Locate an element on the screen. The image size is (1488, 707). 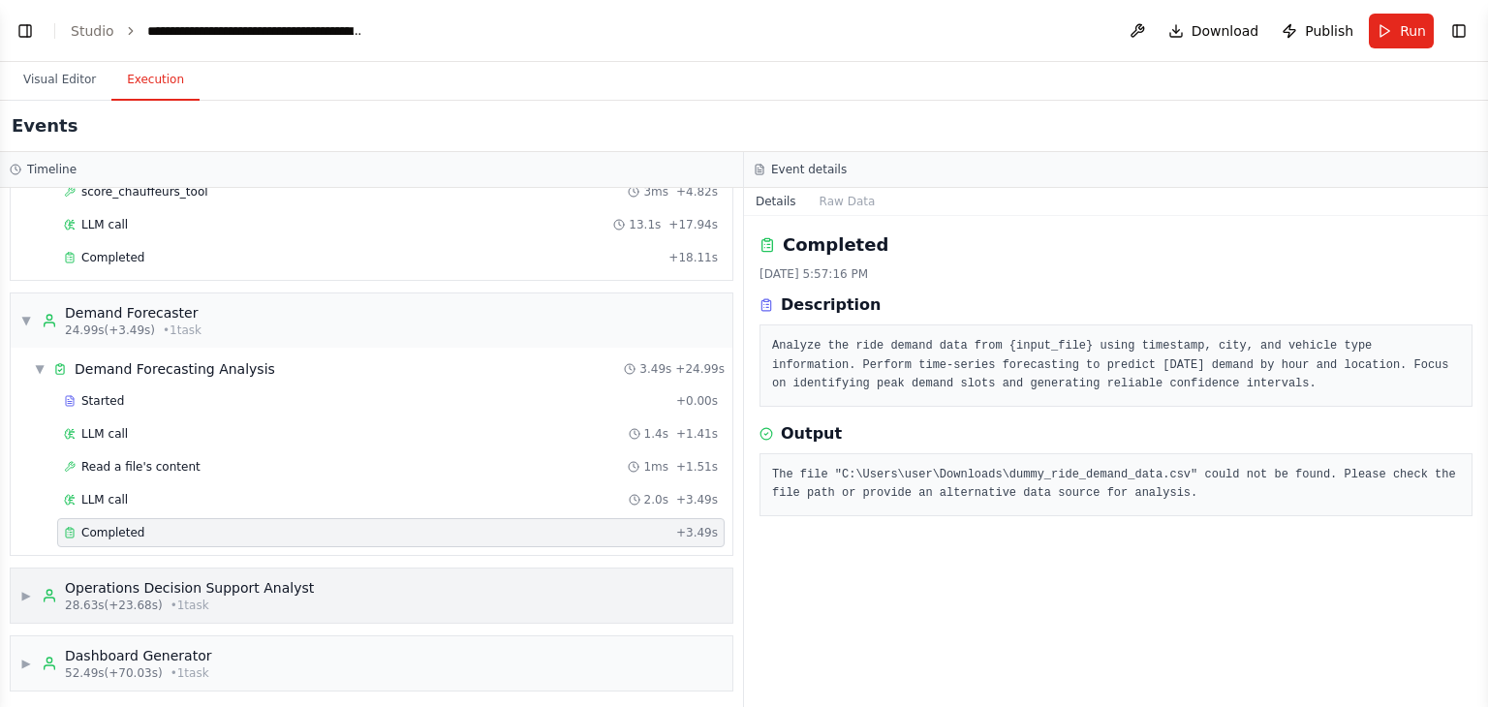
pre: Analyze the ride demand data from {input_file} using timestamp, city, and vehicle type informatio... is located at coordinates (1116, 365).